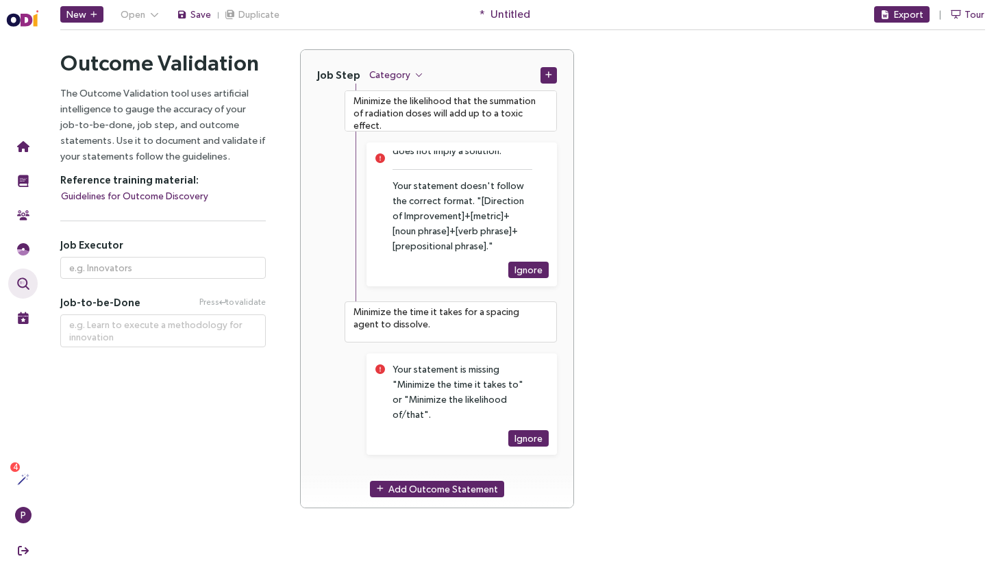 This screenshot has width=1007, height=574. What do you see at coordinates (23, 284) in the screenshot?
I see `button: Outcome Validation` at bounding box center [23, 284].